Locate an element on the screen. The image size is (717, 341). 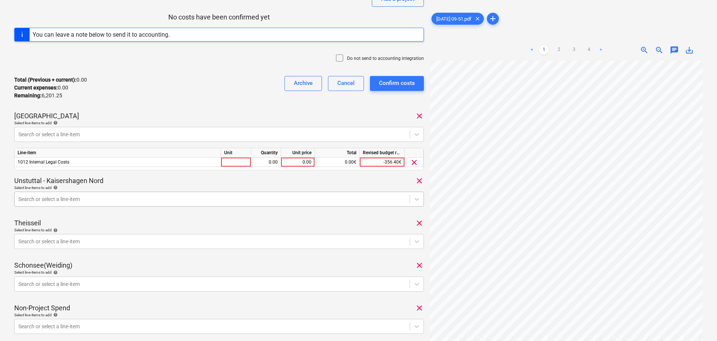
p: Theisseil is located at coordinates (27, 223).